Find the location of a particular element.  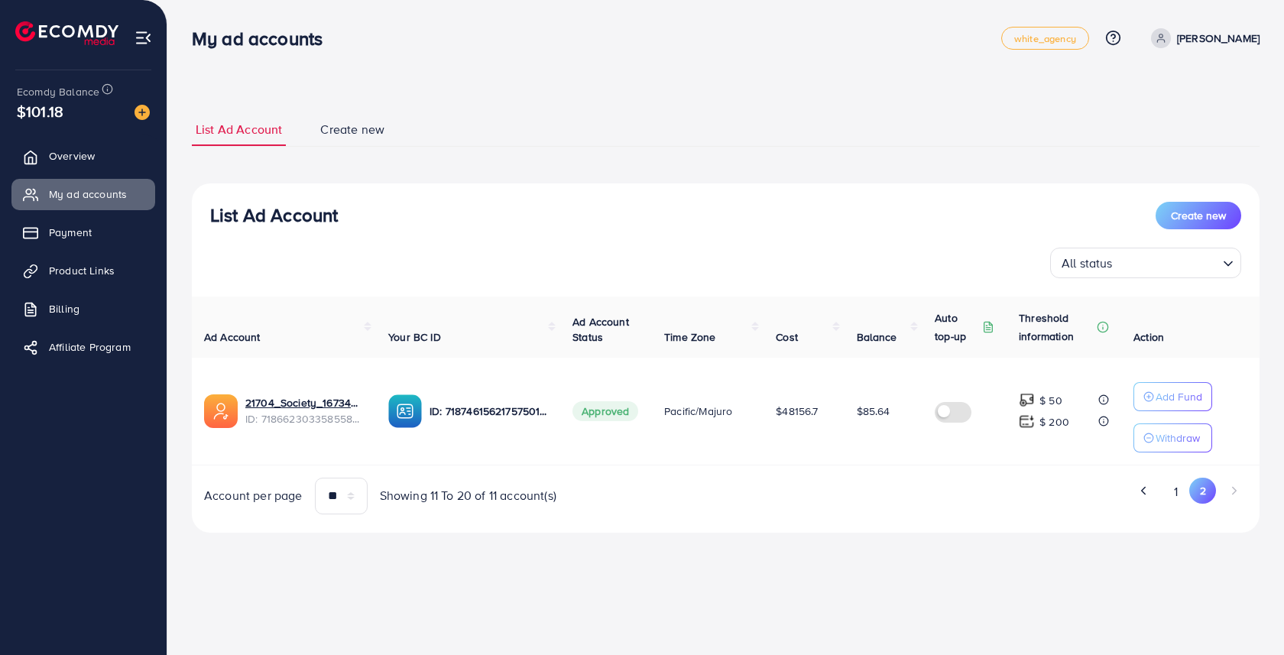

button: Go to previous page is located at coordinates (1144, 491).